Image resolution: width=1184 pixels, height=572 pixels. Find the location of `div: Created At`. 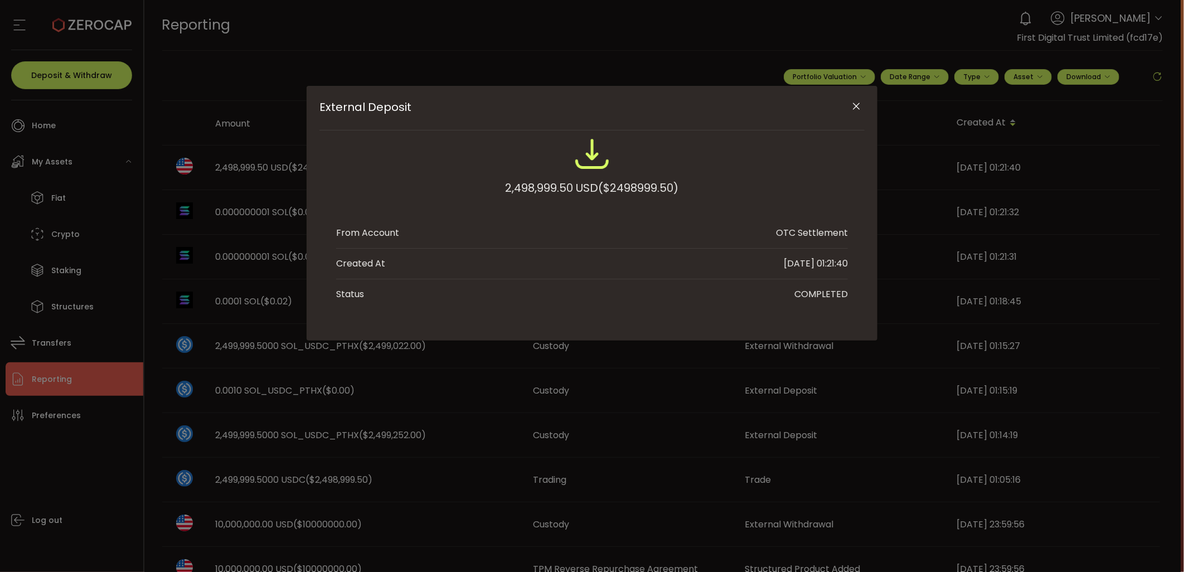

div: Created At is located at coordinates (361, 264).